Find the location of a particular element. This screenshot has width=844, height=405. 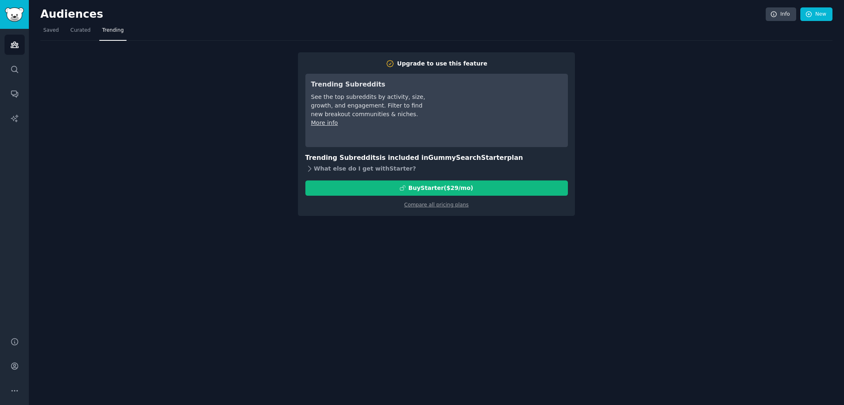

a: Trending is located at coordinates (113, 32).